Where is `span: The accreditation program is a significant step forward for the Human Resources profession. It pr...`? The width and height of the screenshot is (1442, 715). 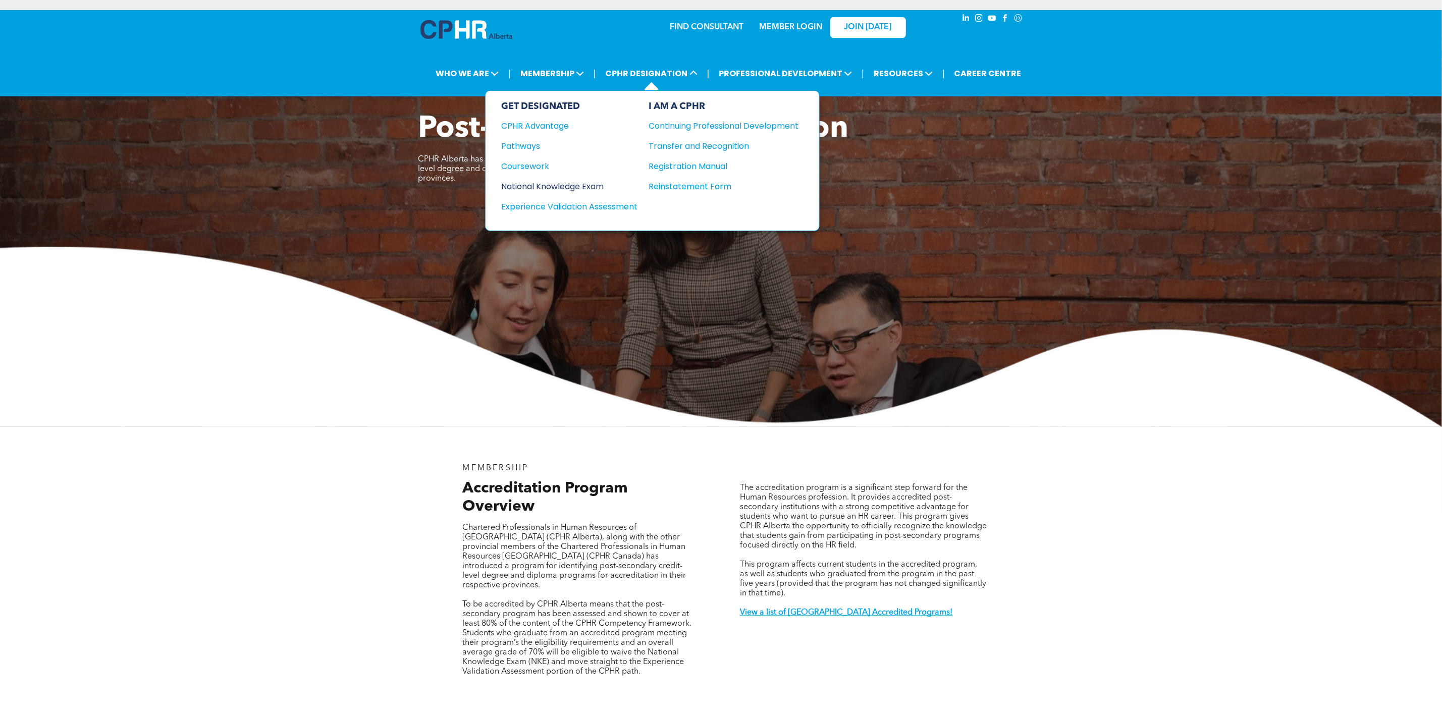
span: The accreditation program is a significant step forward for the Human Resources profession. It pr... is located at coordinates (863, 517).